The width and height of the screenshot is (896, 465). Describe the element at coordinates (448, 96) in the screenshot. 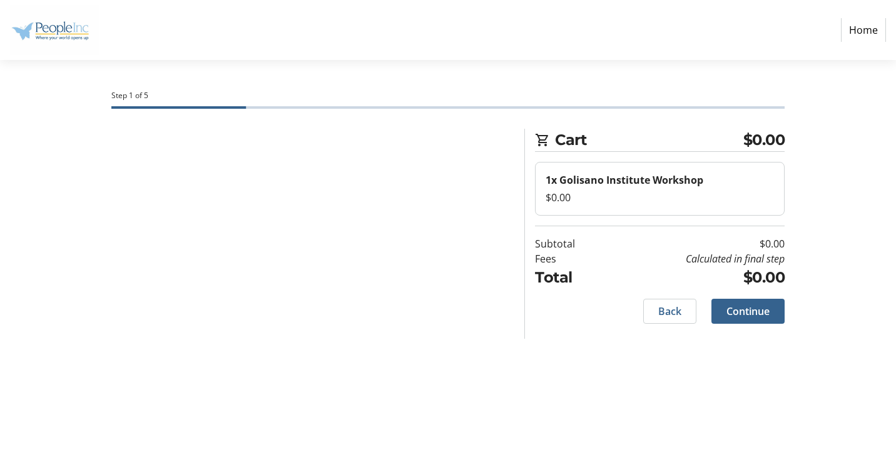

I see `div: Step 1 of 5` at that location.